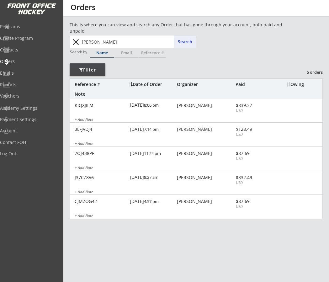 This screenshot has width=329, height=282. I want to click on font: 8:06 pm, so click(151, 105).